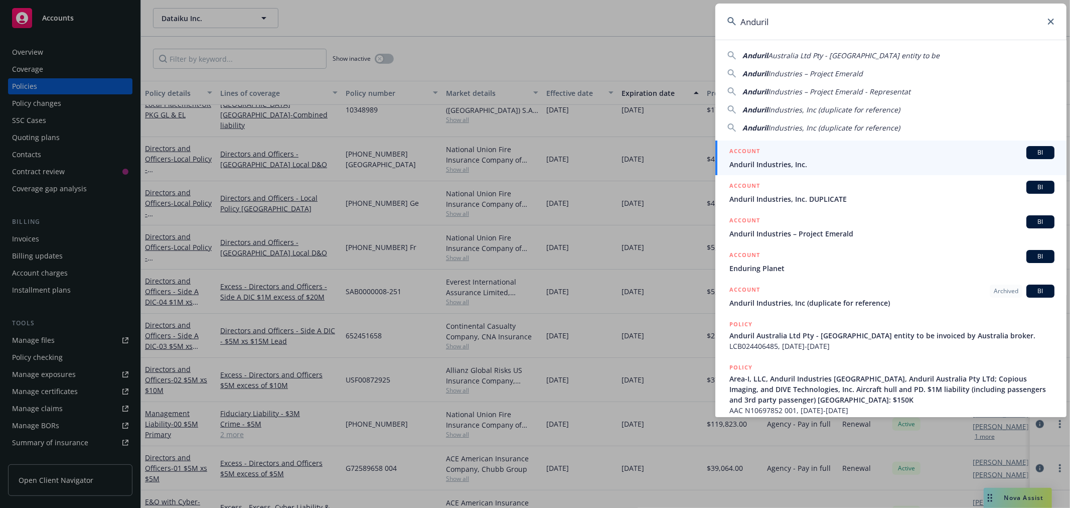 Image resolution: width=1070 pixels, height=508 pixels. What do you see at coordinates (1006, 291) in the screenshot?
I see `span: Archived` at bounding box center [1006, 291].